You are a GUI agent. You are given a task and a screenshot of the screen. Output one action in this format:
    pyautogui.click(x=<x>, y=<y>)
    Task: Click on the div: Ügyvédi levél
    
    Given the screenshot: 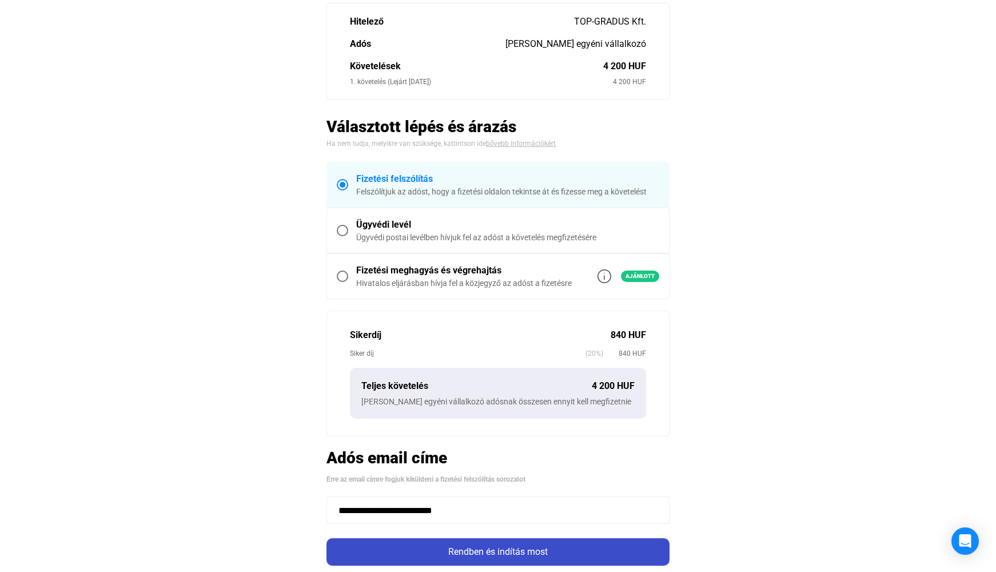 What is the action you would take?
    pyautogui.click(x=508, y=225)
    